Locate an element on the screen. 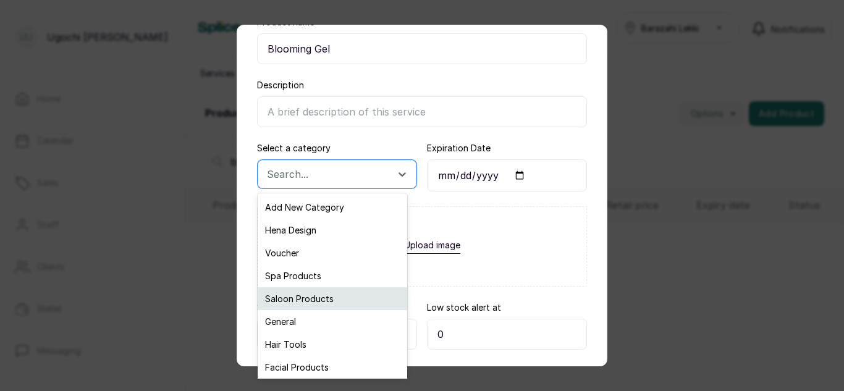  label: Description is located at coordinates (280, 85).